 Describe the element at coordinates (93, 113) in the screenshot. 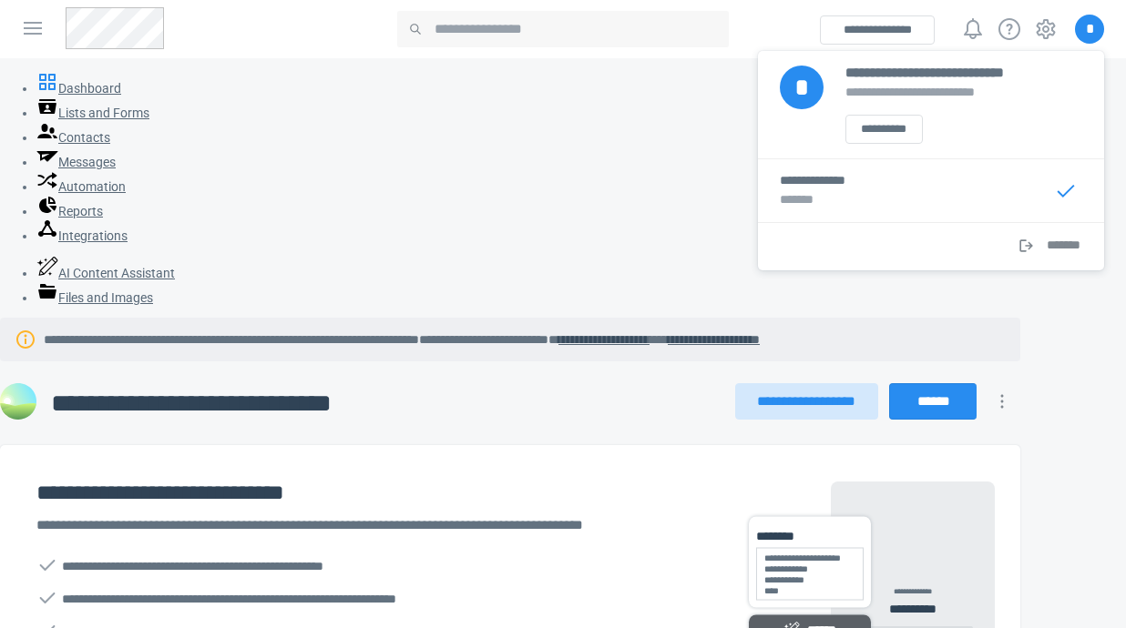

I see `a: Lists and Forms` at that location.